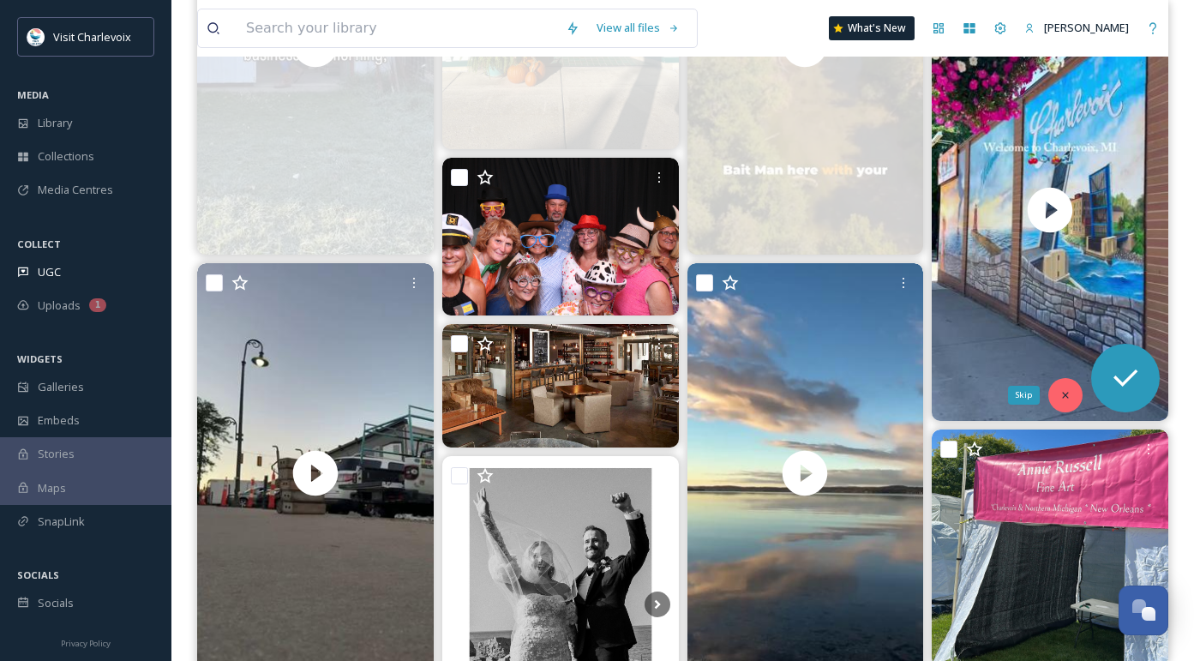 This screenshot has width=1194, height=661. What do you see at coordinates (92, 37) in the screenshot?
I see `span: Visit Charlevoix` at bounding box center [92, 37].